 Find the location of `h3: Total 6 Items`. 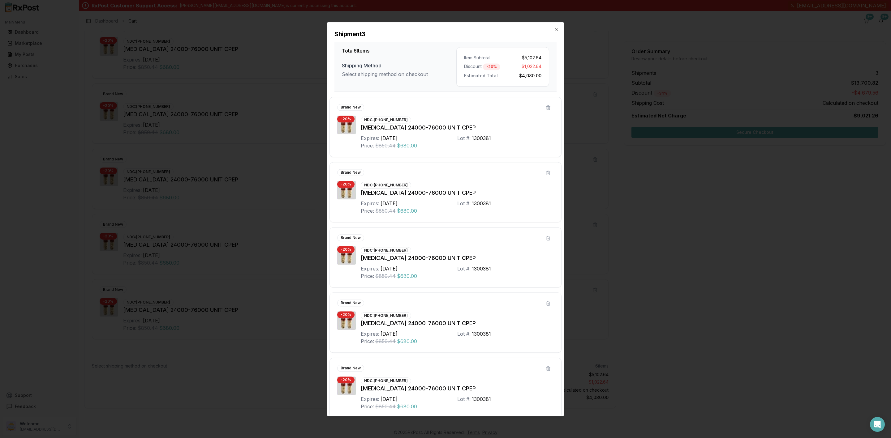

h3: Total 6 Items is located at coordinates (399, 51).